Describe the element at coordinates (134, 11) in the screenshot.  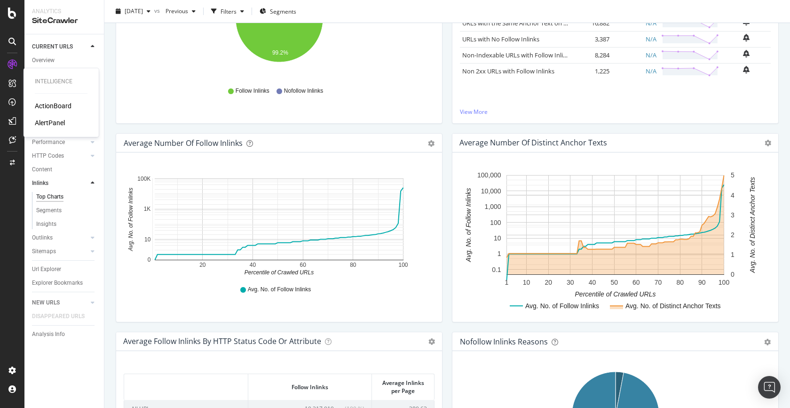
I see `span: 2025 Oct. 9th` at that location.